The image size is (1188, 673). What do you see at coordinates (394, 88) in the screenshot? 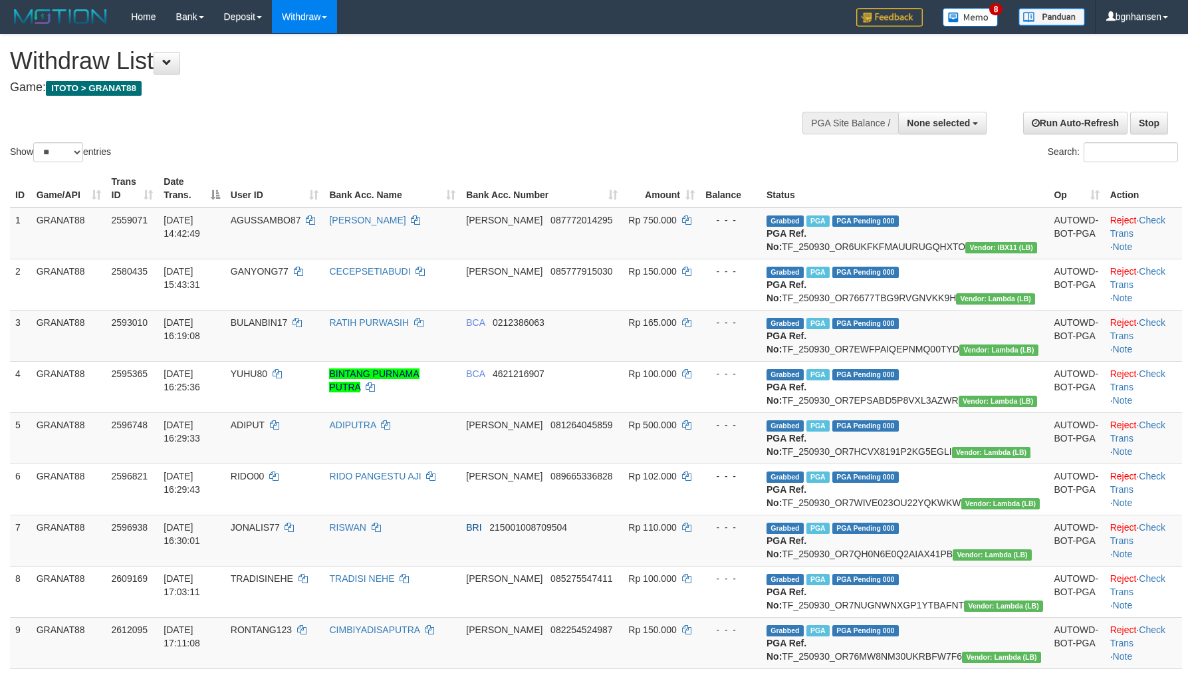
I see `h4: Game:` at bounding box center [394, 88].